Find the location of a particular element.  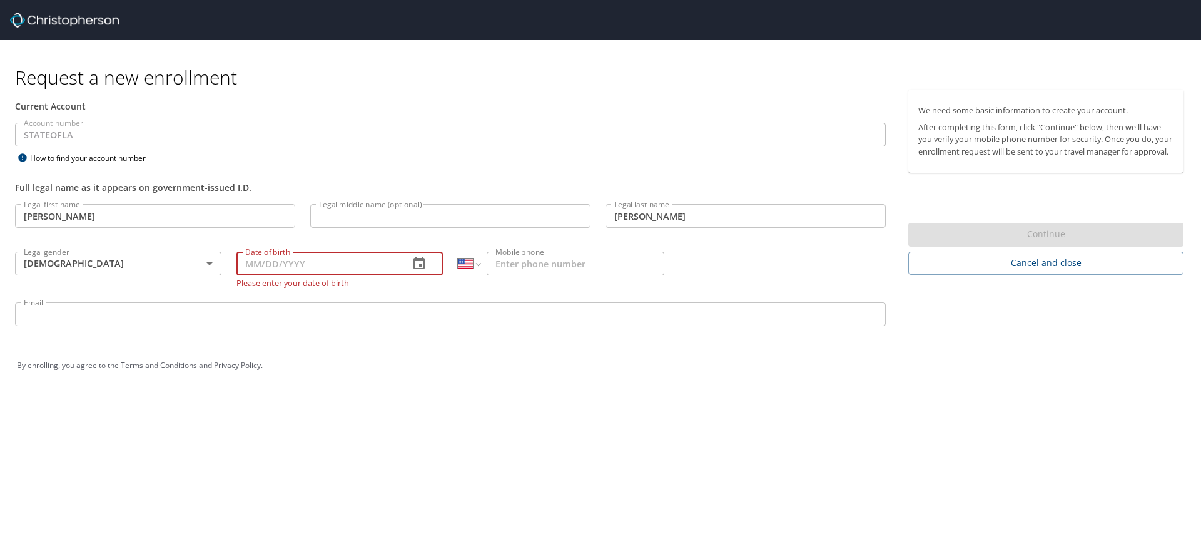

button: Cancel and close is located at coordinates (1046, 263).